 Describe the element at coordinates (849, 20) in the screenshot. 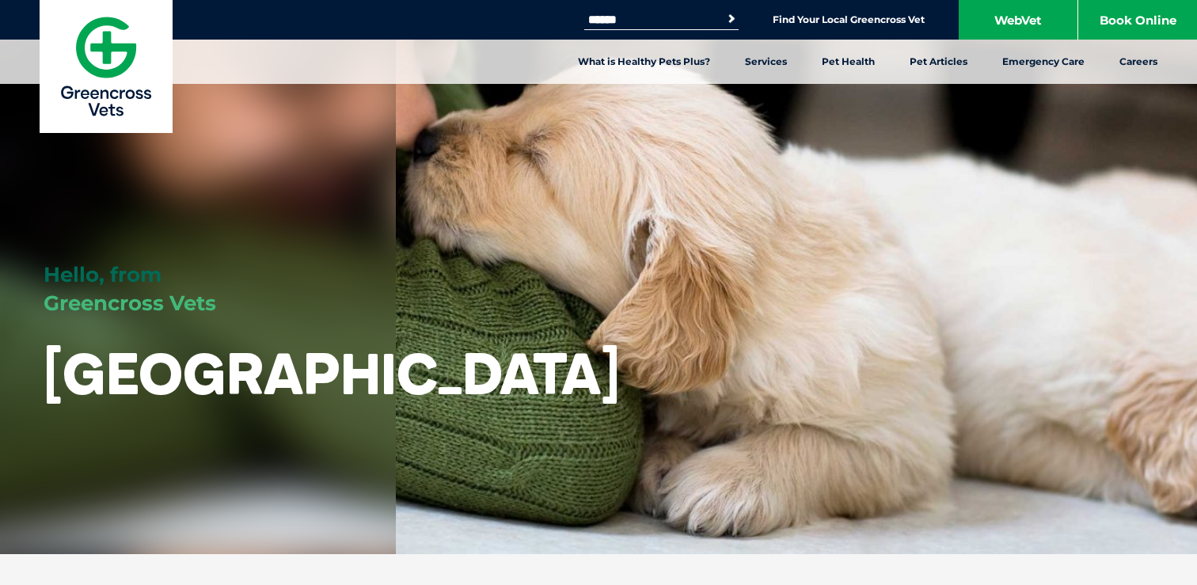

I see `a: Find Your Local Greencross Vet` at that location.